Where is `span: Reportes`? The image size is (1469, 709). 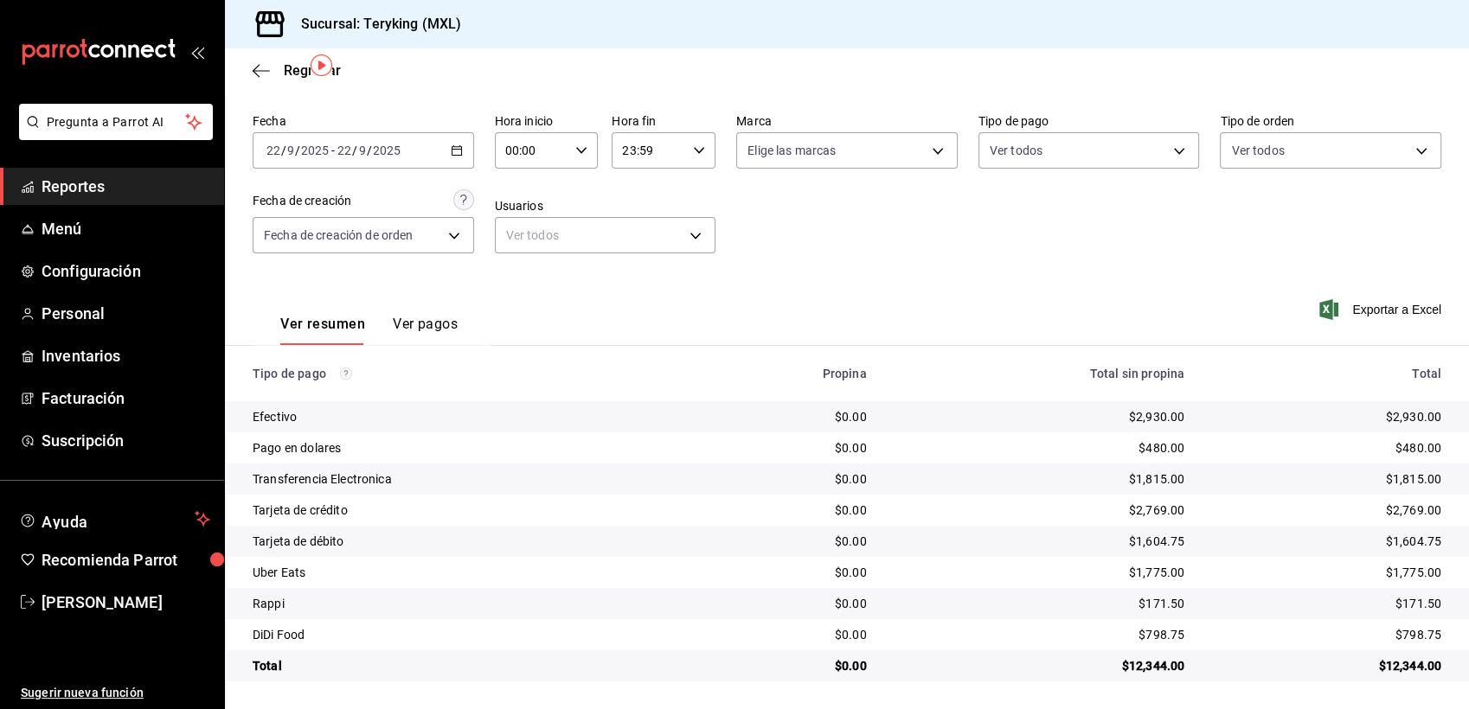
span: Reportes is located at coordinates (125, 186).